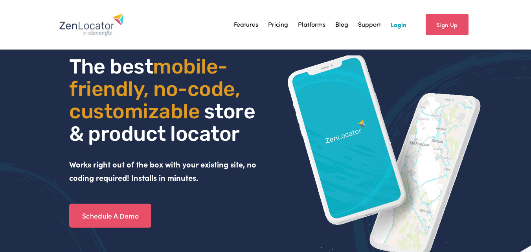 This screenshot has height=252, width=531. I want to click on span: The best, so click(111, 66).